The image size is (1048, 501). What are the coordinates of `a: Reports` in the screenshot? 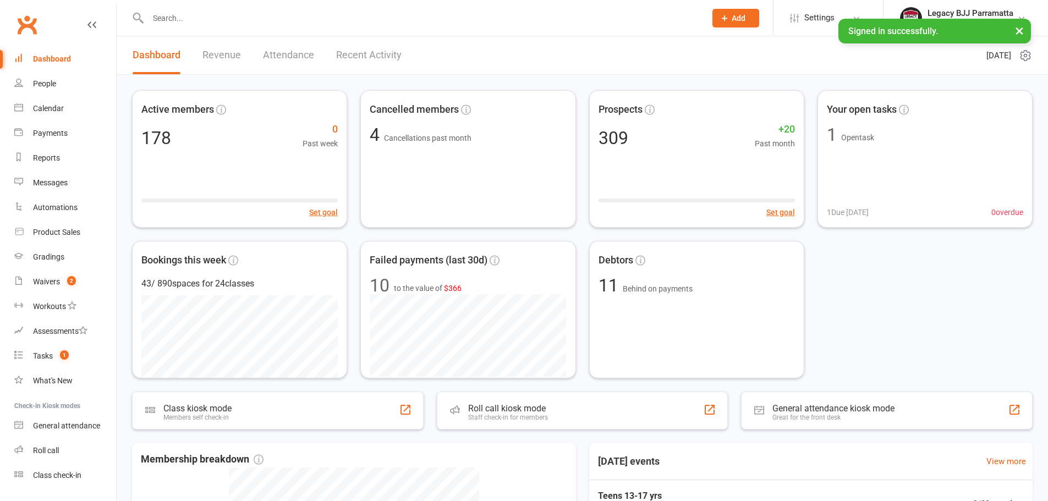 It's located at (65, 158).